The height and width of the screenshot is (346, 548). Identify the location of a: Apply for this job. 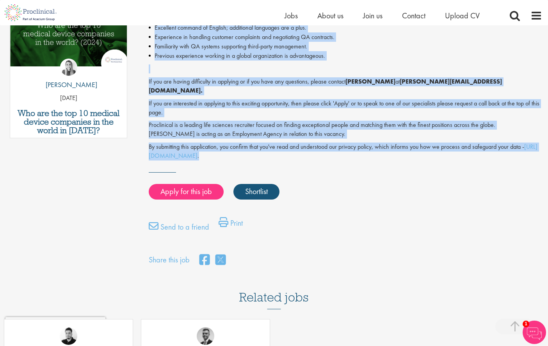
(186, 192).